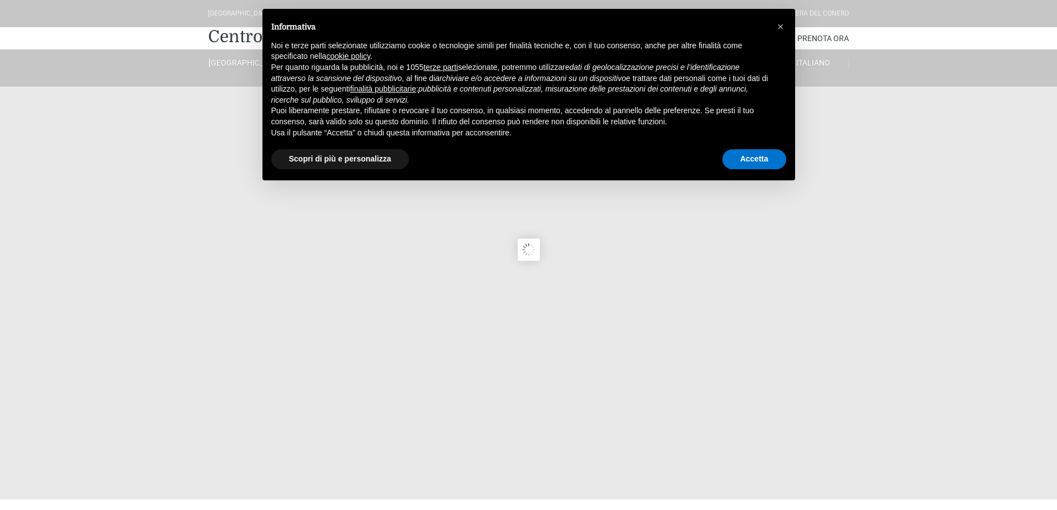 Image resolution: width=1057 pixels, height=510 pixels. Describe the element at coordinates (520, 51) in the screenshot. I see `p: Noi e terze parti selezionate utilizziamo cookie o tecnologie simili per finalità tecniche e, con...` at that location.